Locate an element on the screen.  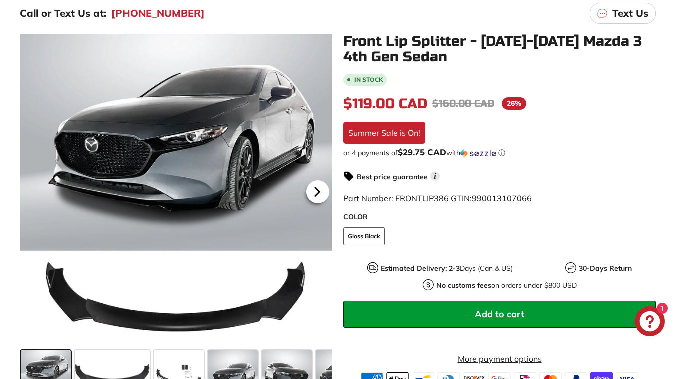
span: $160.00 CAD is located at coordinates (463, 103).